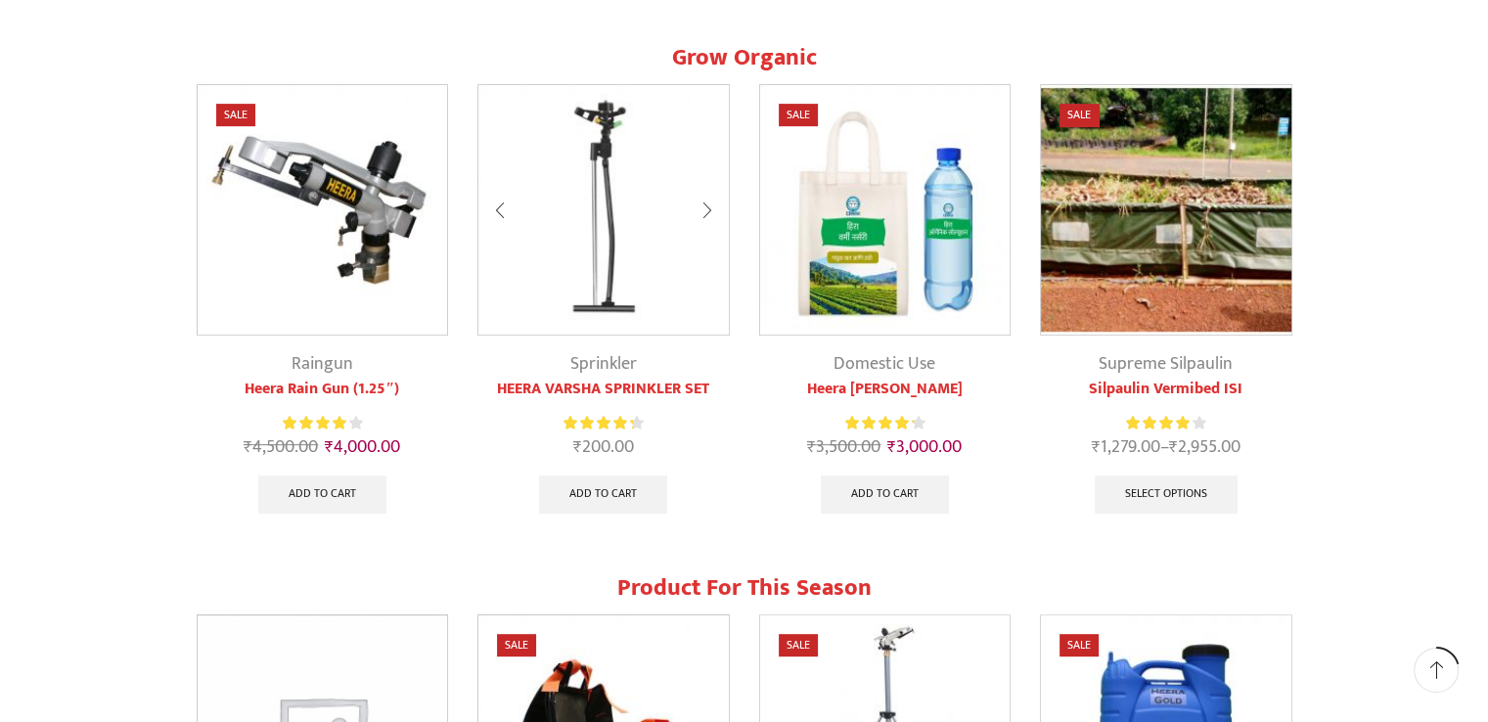 The image size is (1488, 722). I want to click on span: Grow Organic, so click(744, 58).